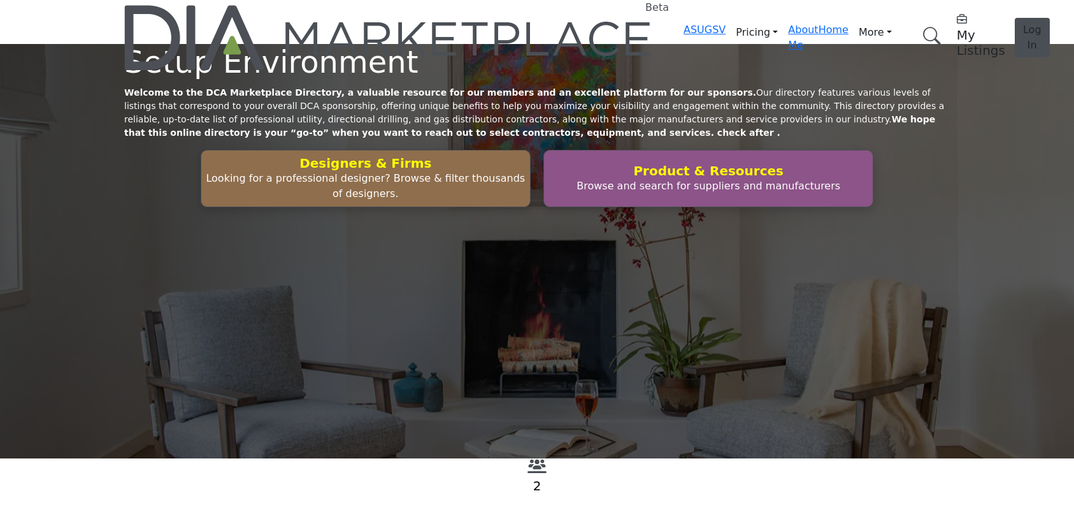 The height and width of the screenshot is (505, 1074). Describe the element at coordinates (981, 43) in the screenshot. I see `h5: My Listings` at that location.